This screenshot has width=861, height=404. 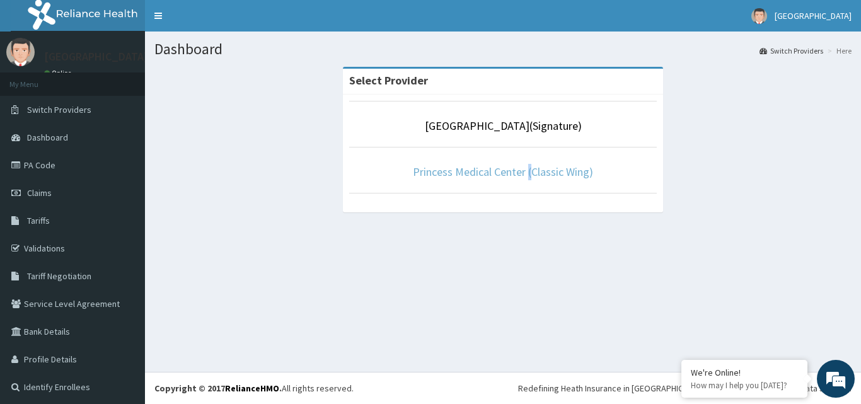 I want to click on span: Switch Providers, so click(x=59, y=110).